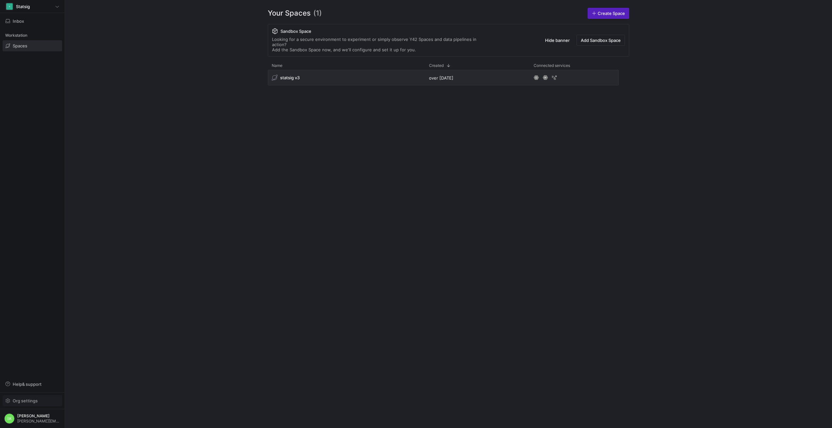 The width and height of the screenshot is (832, 428). Describe the element at coordinates (25, 401) in the screenshot. I see `span: Org settings` at that location.